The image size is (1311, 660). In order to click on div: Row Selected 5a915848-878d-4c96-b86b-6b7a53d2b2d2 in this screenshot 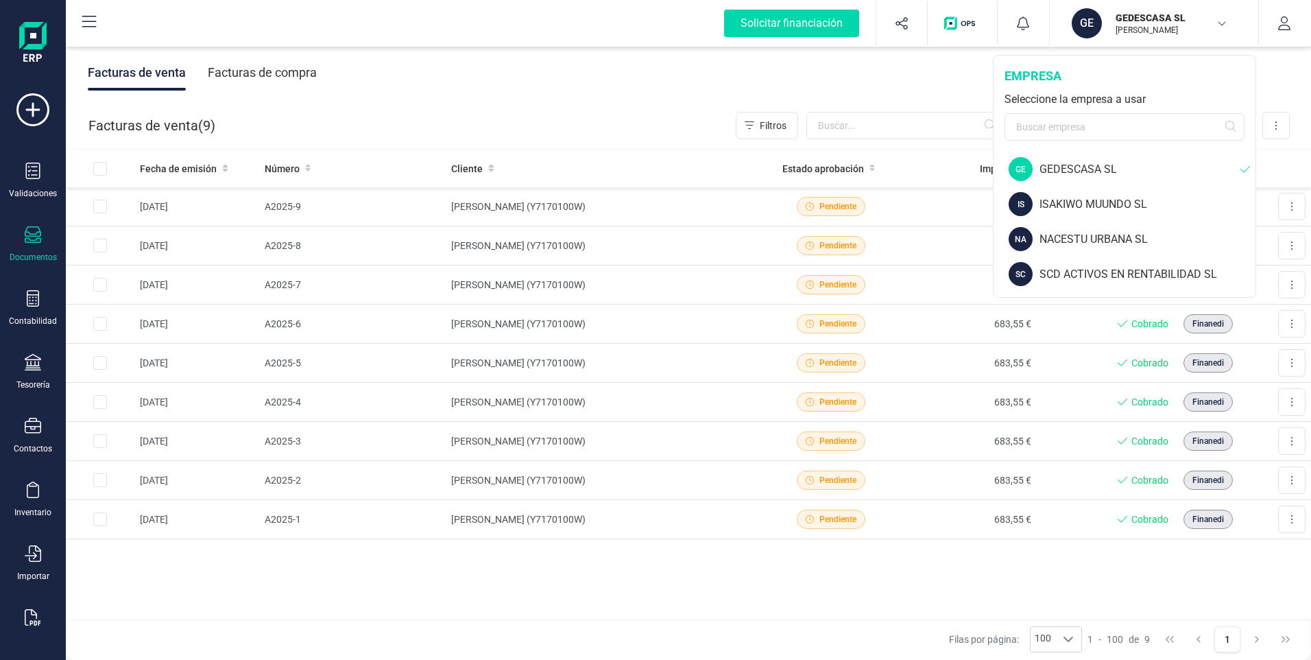, I will do `click(100, 519)`.